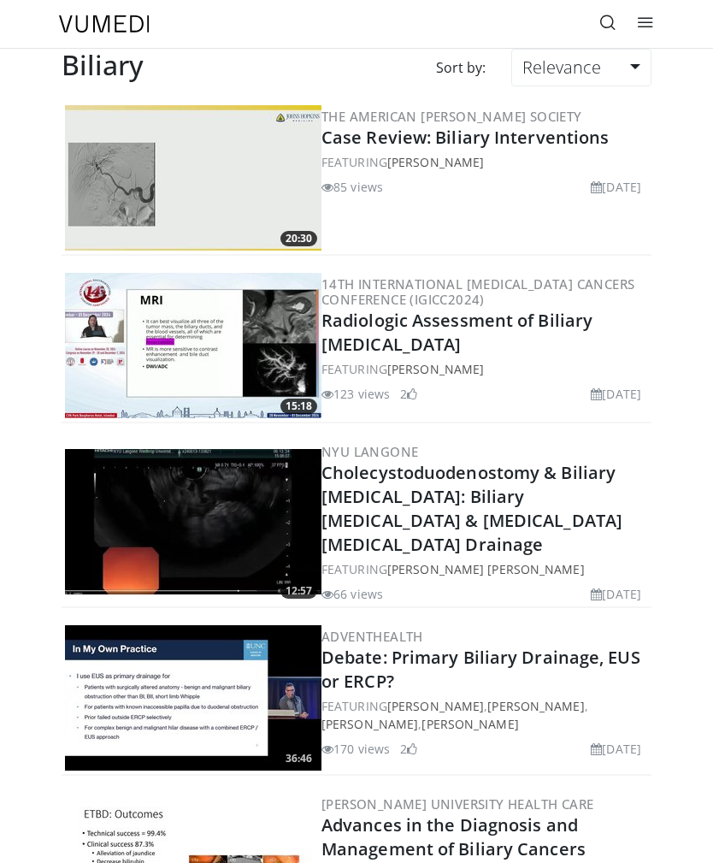  I want to click on a: 36:46, so click(193, 698).